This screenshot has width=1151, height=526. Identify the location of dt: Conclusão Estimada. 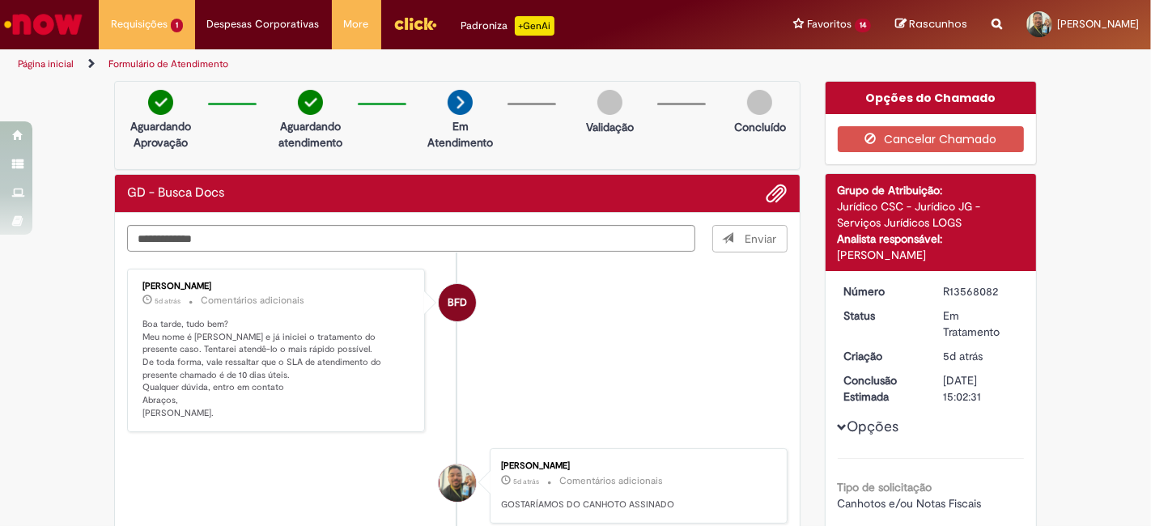
(882, 389).